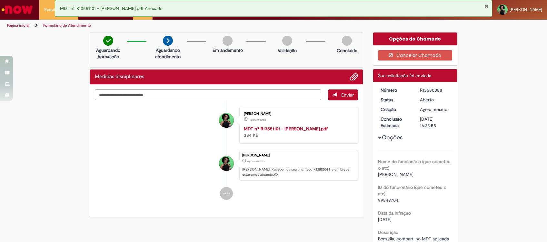  I want to click on textarea: Digite sua mensagem aqui..., so click(208, 95).